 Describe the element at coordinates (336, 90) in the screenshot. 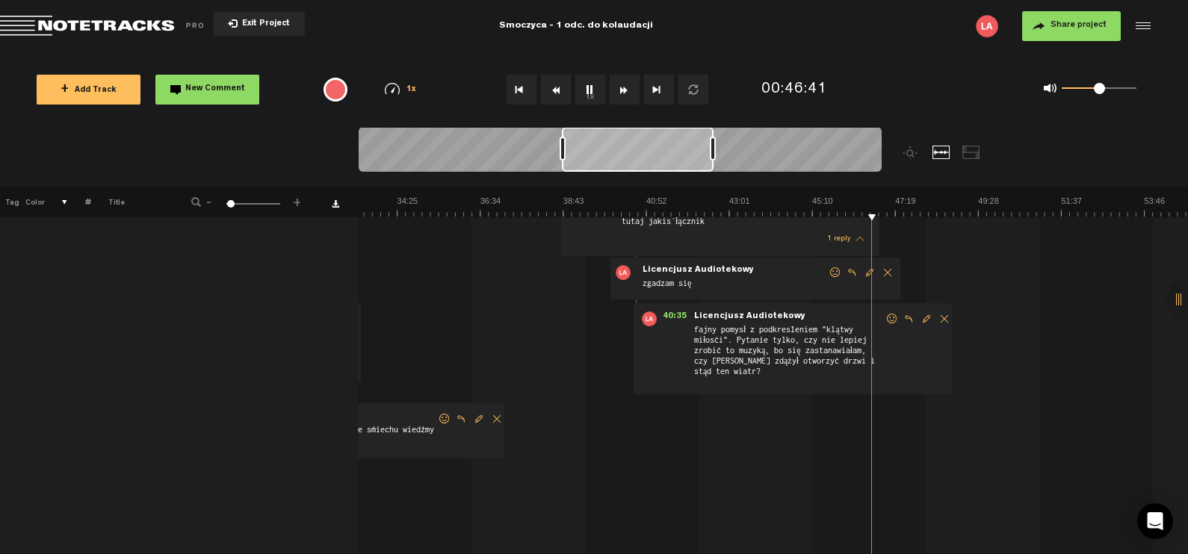

I see `div: {{ tooltip_message }}` at that location.